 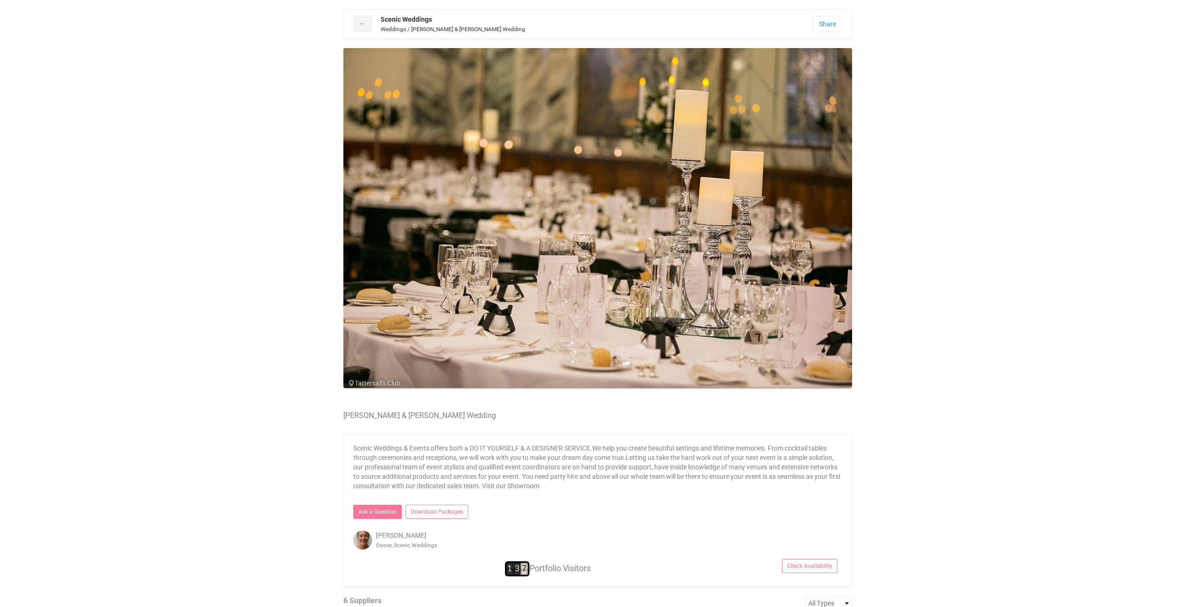 I want to click on a: Download Packages, so click(x=437, y=512).